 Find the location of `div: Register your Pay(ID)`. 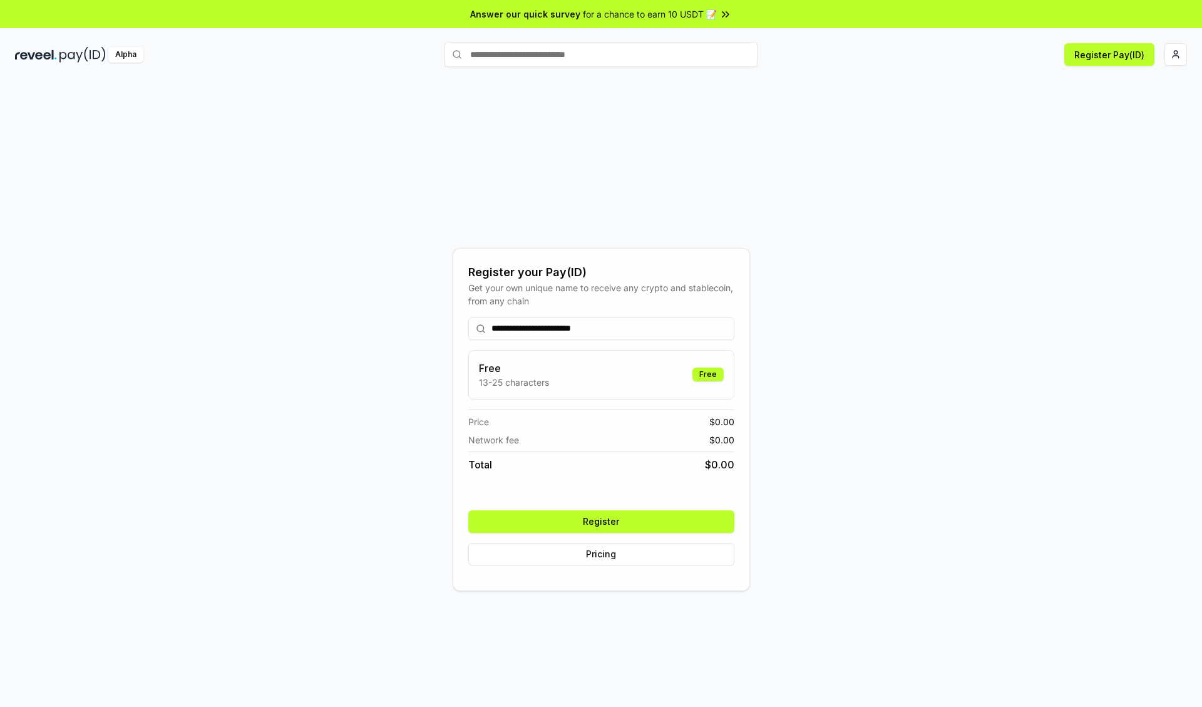

div: Register your Pay(ID) is located at coordinates (601, 272).